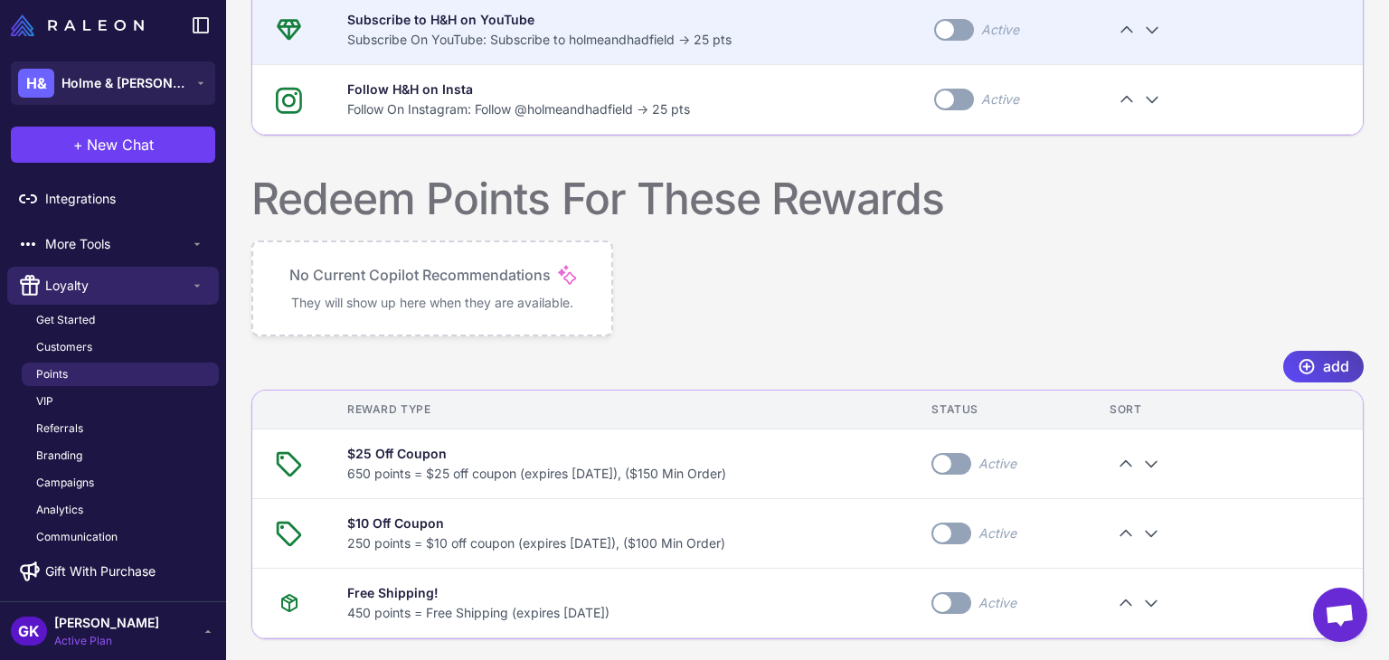 Image resolution: width=1389 pixels, height=660 pixels. What do you see at coordinates (120, 483) in the screenshot?
I see `a: Campaigns` at bounding box center [120, 483].